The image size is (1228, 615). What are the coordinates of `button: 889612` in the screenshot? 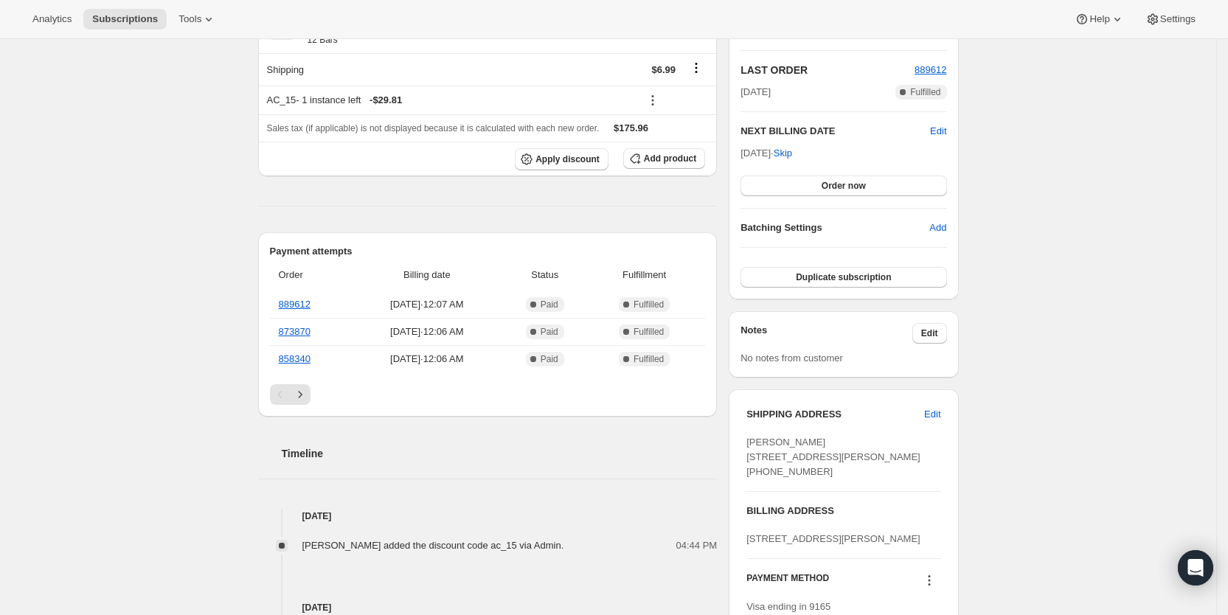 It's located at (930, 70).